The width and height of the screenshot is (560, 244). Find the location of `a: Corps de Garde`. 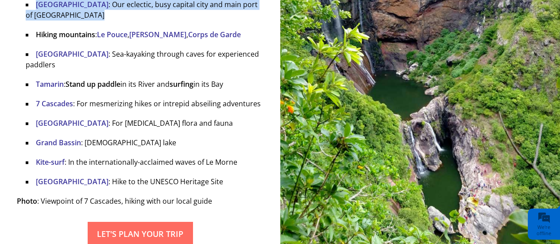

a: Corps de Garde is located at coordinates (214, 35).